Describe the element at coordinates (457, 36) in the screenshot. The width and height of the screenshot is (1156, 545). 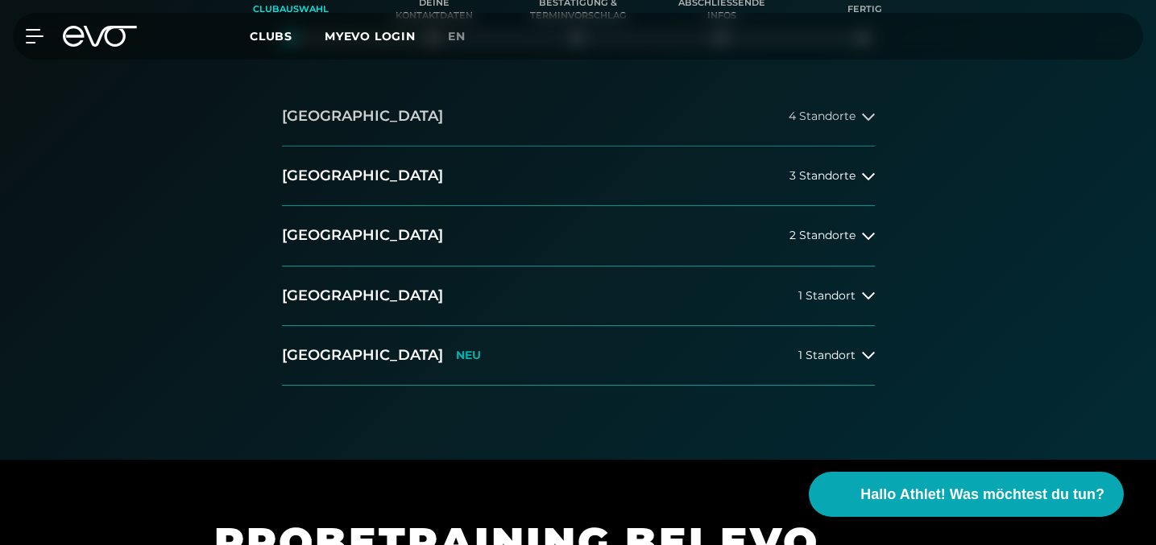
I see `span: en` at that location.